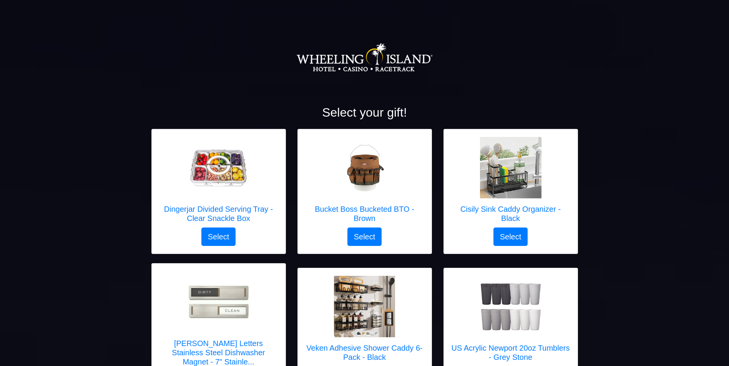  What do you see at coordinates (365, 113) in the screenshot?
I see `h2: Select your gift!` at bounding box center [365, 113].